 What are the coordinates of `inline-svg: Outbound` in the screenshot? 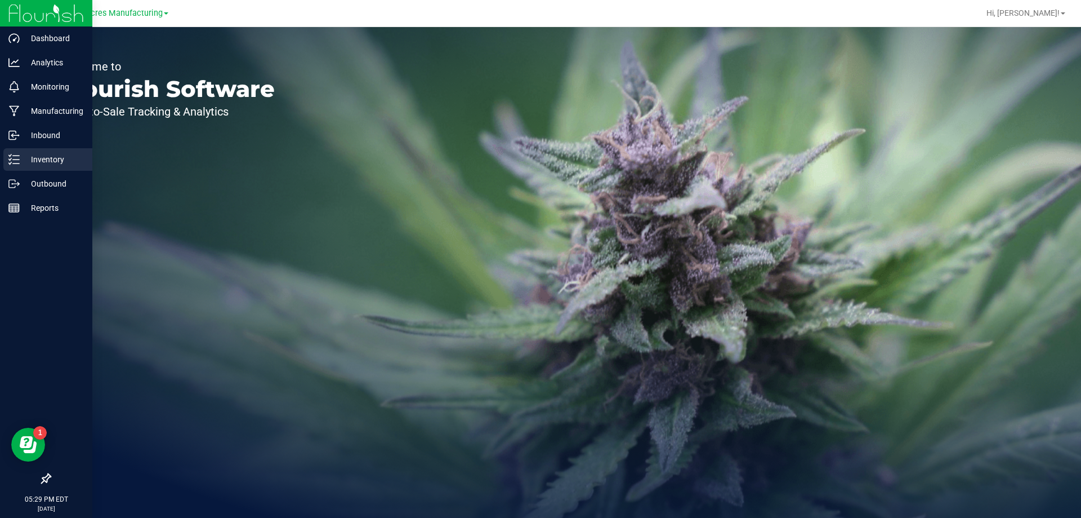 It's located at (14, 184).